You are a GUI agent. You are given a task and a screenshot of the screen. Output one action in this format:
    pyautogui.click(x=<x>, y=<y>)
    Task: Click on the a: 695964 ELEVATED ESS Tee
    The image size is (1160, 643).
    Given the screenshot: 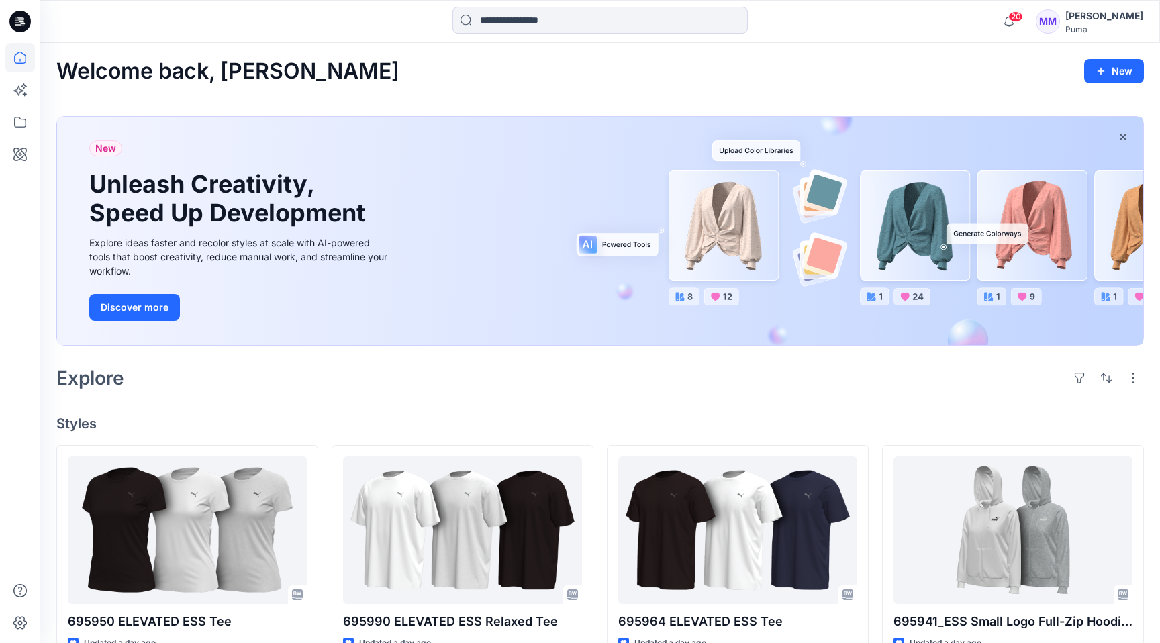 What is the action you would take?
    pyautogui.click(x=738, y=530)
    